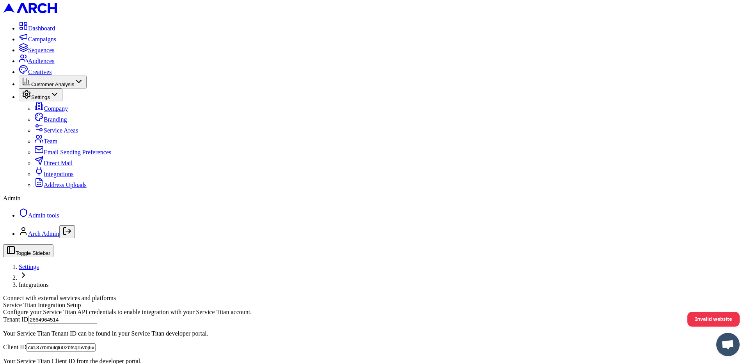 This screenshot has height=364, width=749. I want to click on a: Sequences, so click(37, 50).